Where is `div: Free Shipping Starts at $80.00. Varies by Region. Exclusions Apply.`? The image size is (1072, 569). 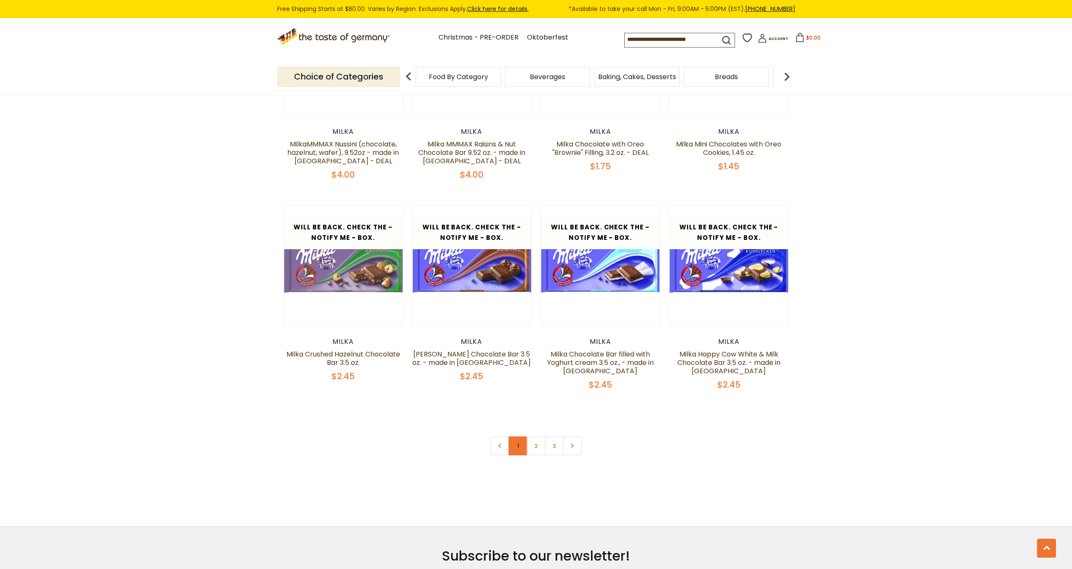
div: Free Shipping Starts at $80.00. Varies by Region. Exclusions Apply. is located at coordinates (536, 9).